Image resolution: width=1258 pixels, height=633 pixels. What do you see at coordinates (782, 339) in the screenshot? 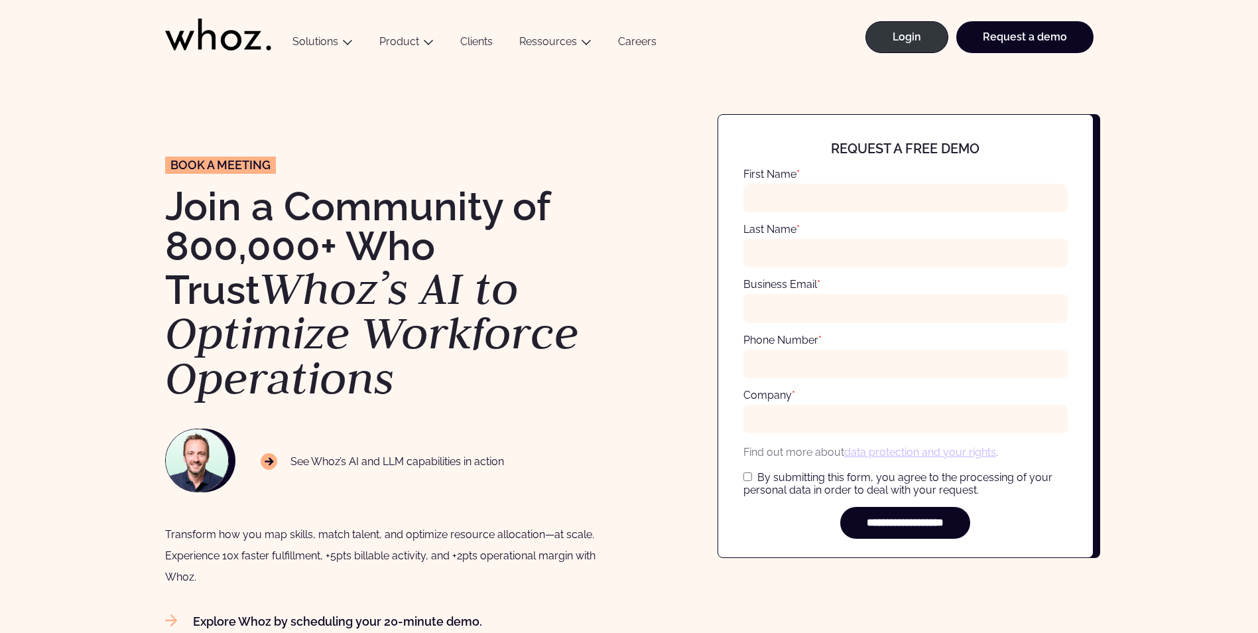
I see `label: Phone Number` at bounding box center [782, 339].